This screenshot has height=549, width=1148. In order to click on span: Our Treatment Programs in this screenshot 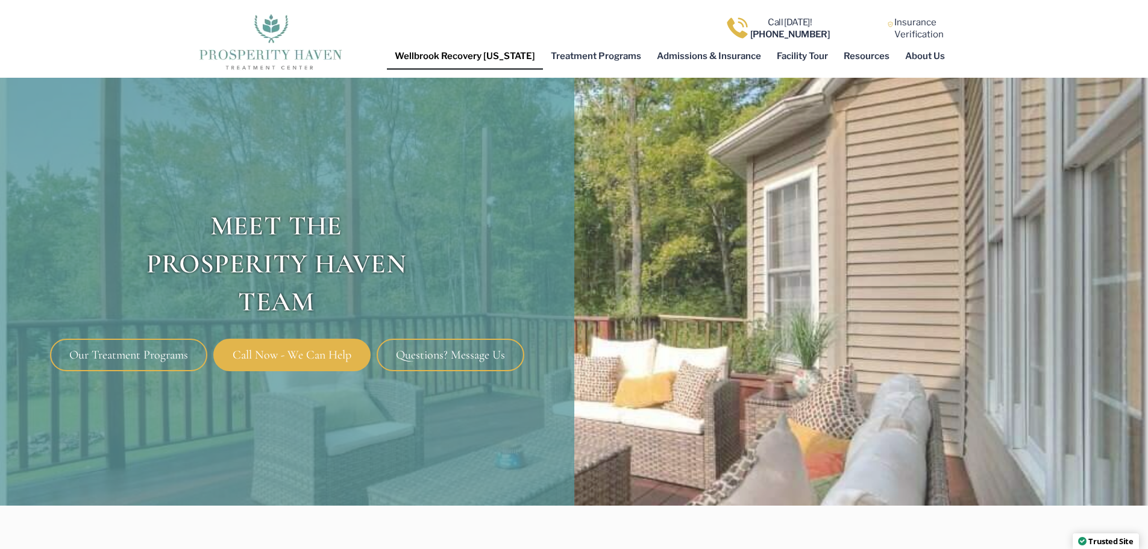, I will do `click(128, 355)`.